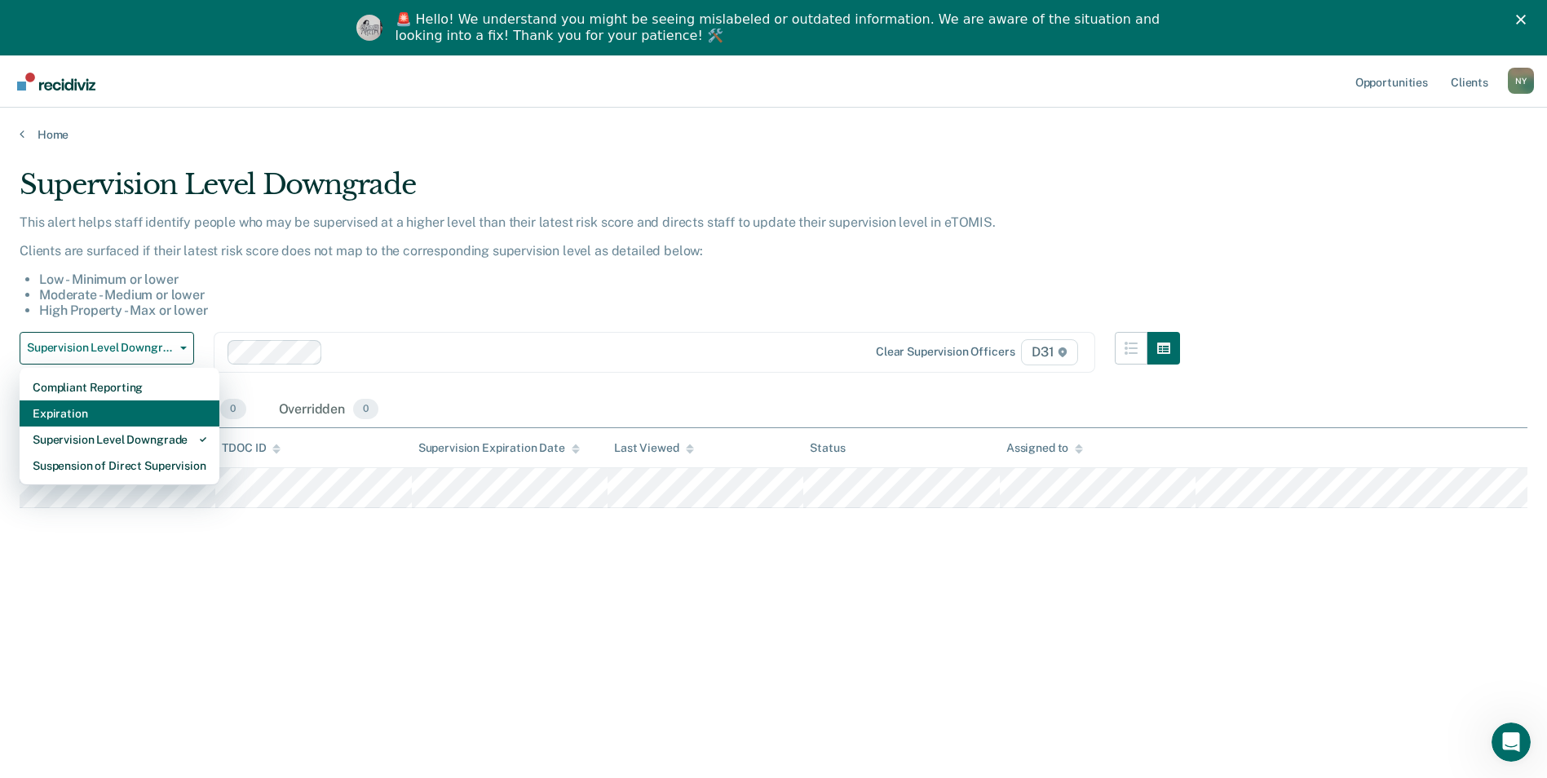  Describe the element at coordinates (945, 351) in the screenshot. I see `div: Clear supervision officers` at that location.